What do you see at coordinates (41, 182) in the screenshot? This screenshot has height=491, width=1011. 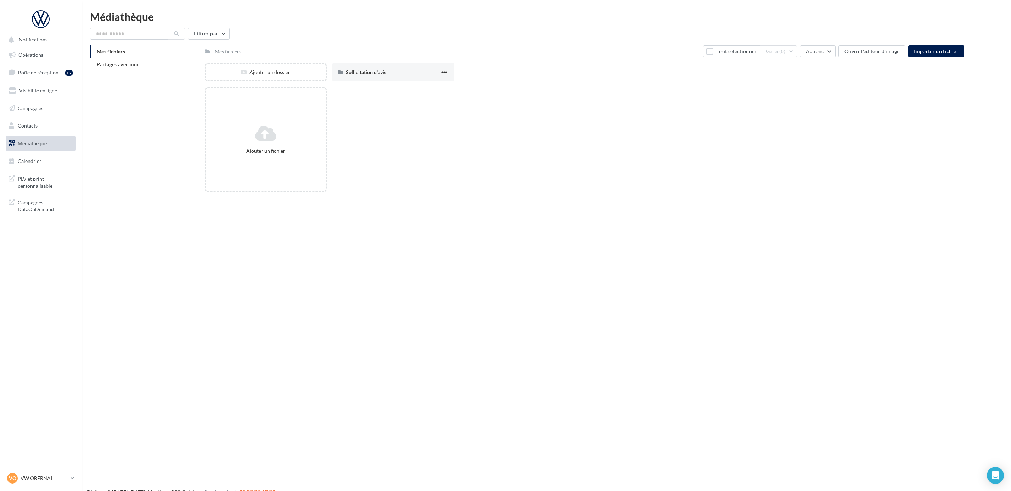 I see `a: PLV et print personnalisable` at bounding box center [41, 182].